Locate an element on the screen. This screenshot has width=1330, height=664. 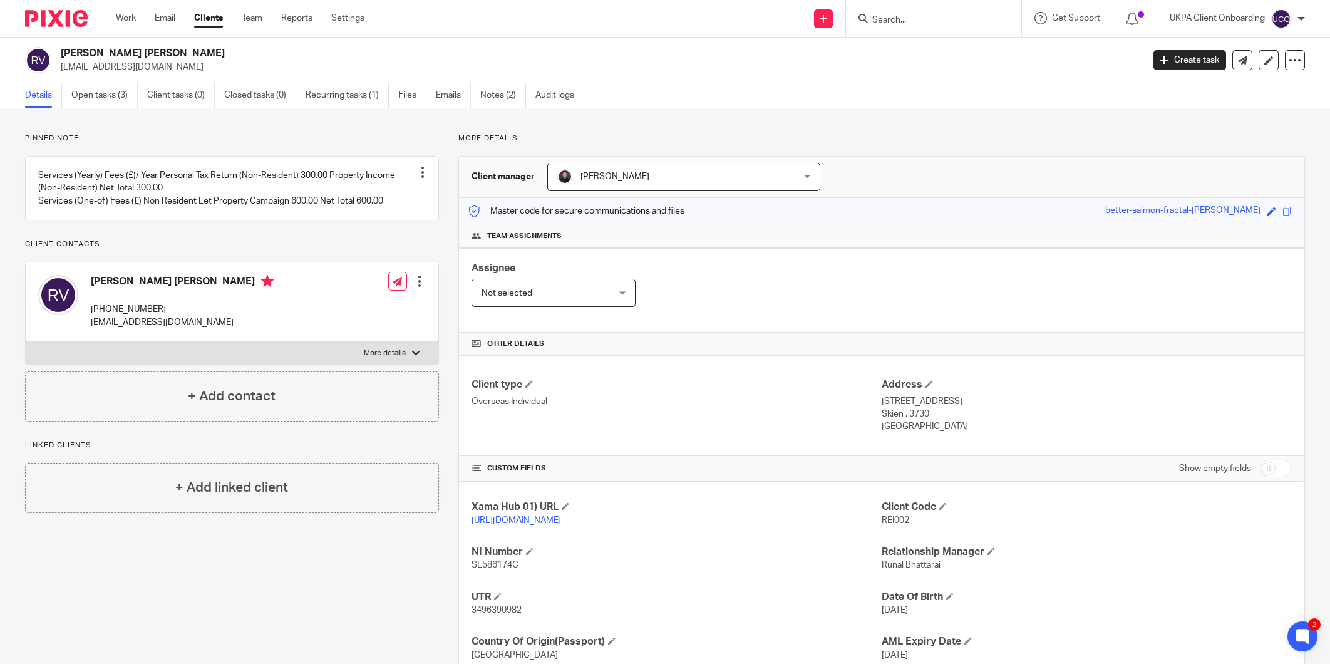
a: Settings is located at coordinates (348, 18).